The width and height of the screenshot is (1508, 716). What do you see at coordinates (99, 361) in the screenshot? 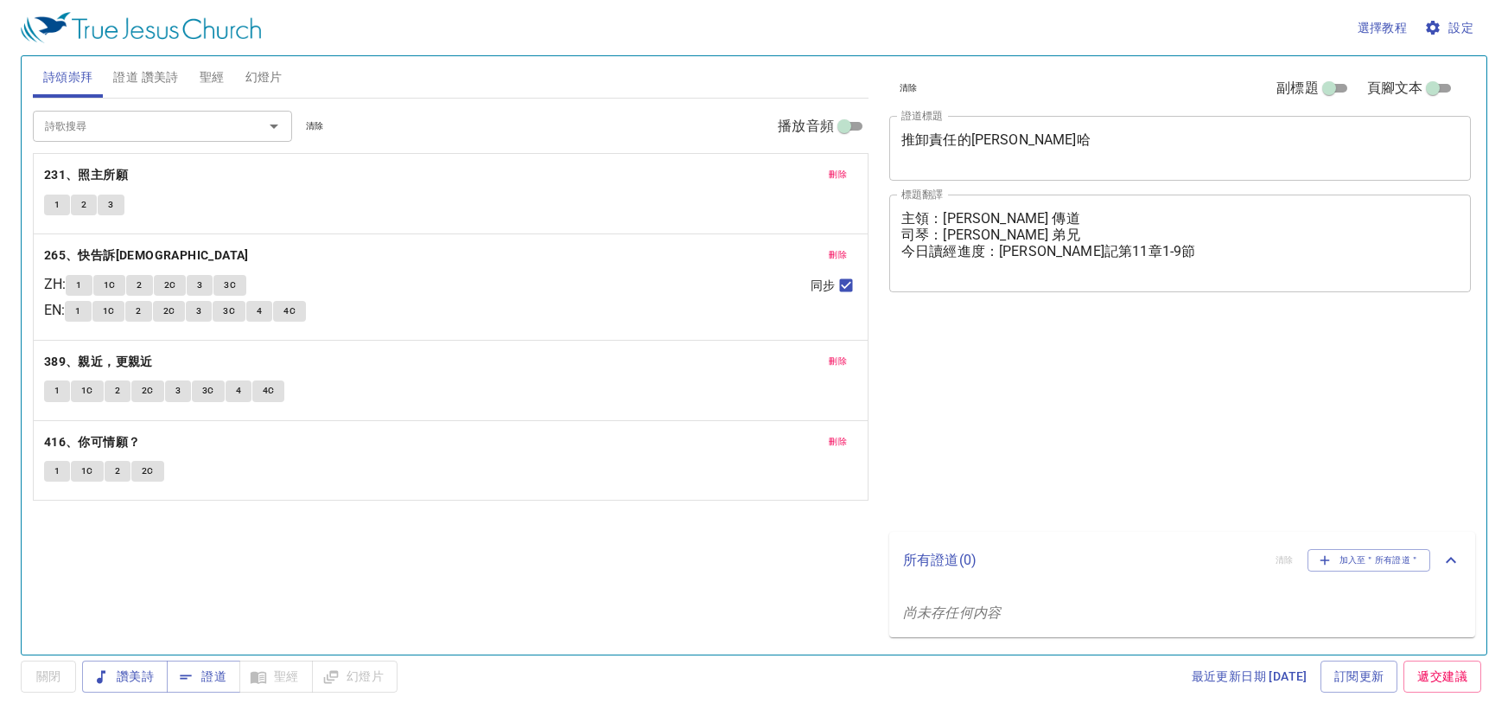
I see `b: 389、親近，更親近` at bounding box center [99, 361].